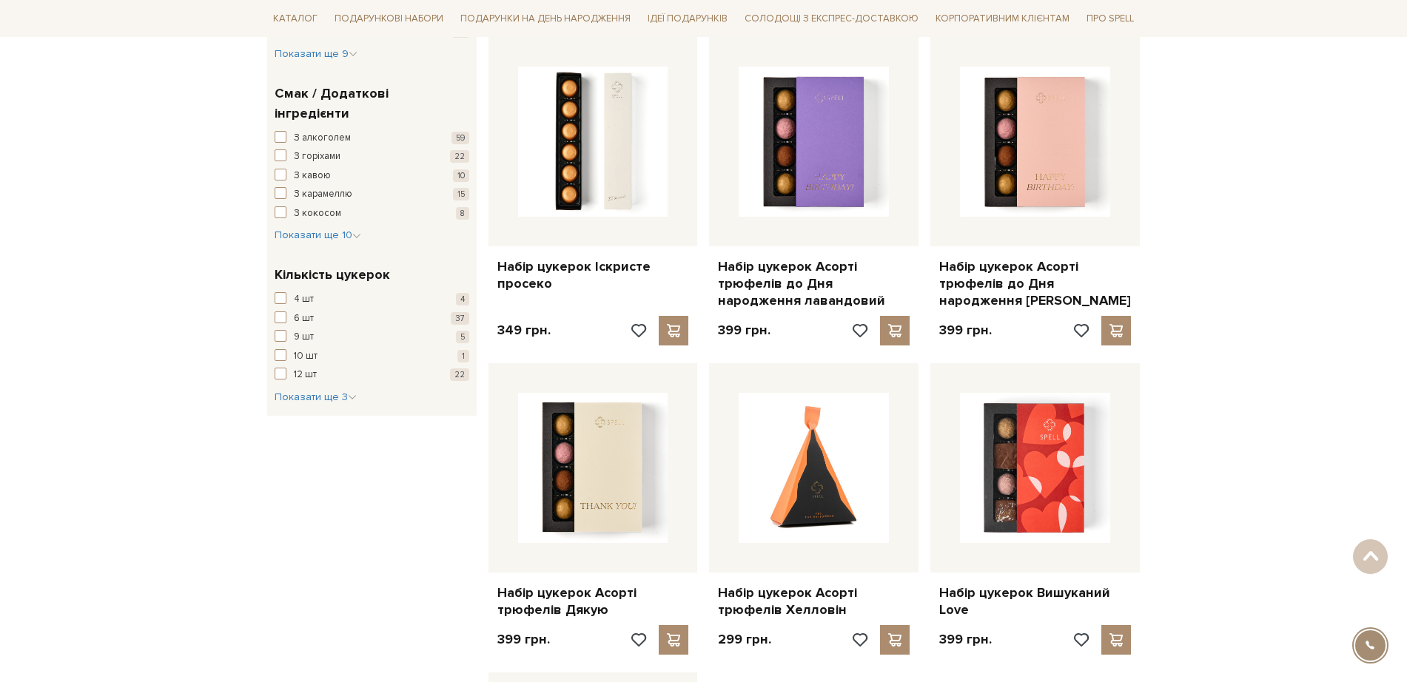 This screenshot has height=682, width=1407. Describe the element at coordinates (316, 54) in the screenshot. I see `button: Показати ще 9` at that location.